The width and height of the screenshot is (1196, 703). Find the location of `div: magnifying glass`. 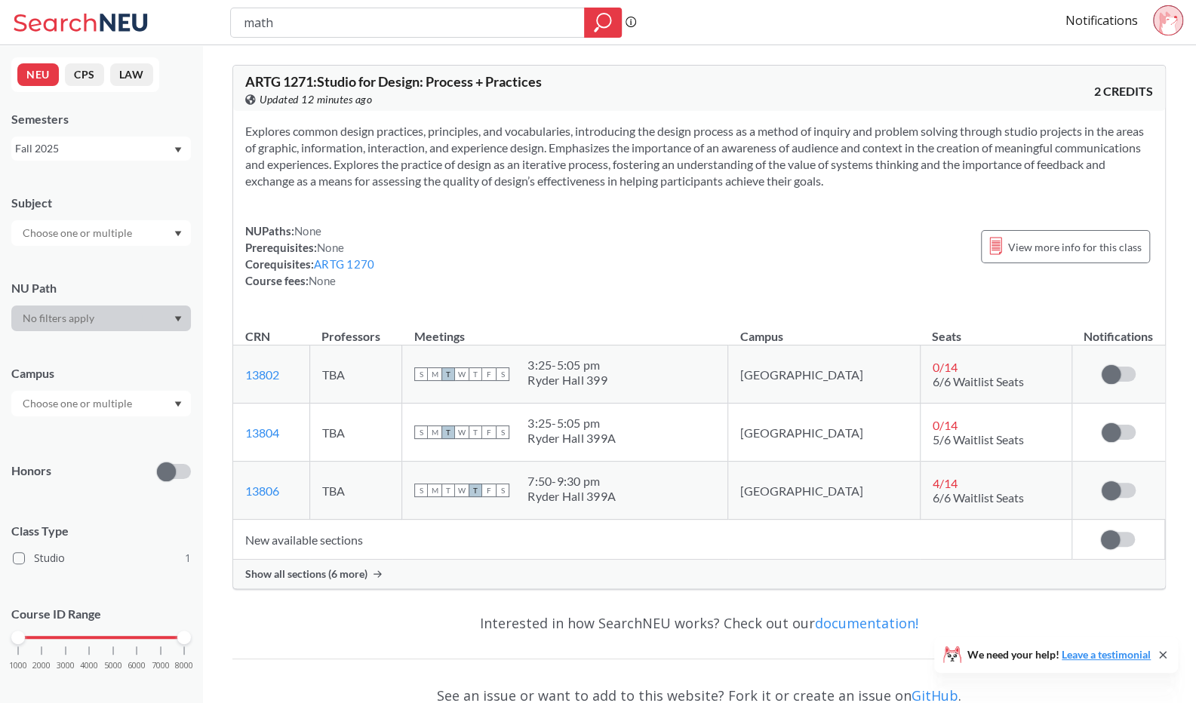

div: magnifying glass is located at coordinates (603, 23).